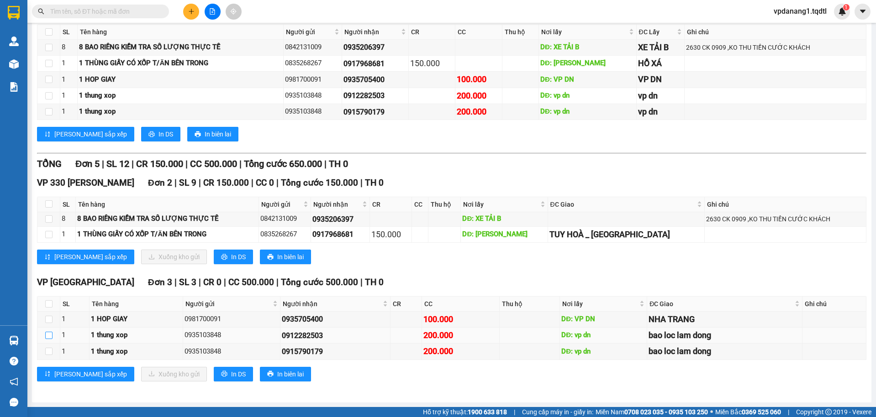 Image resolution: width=876 pixels, height=417 pixels. I want to click on div: 0917968681, so click(340, 234).